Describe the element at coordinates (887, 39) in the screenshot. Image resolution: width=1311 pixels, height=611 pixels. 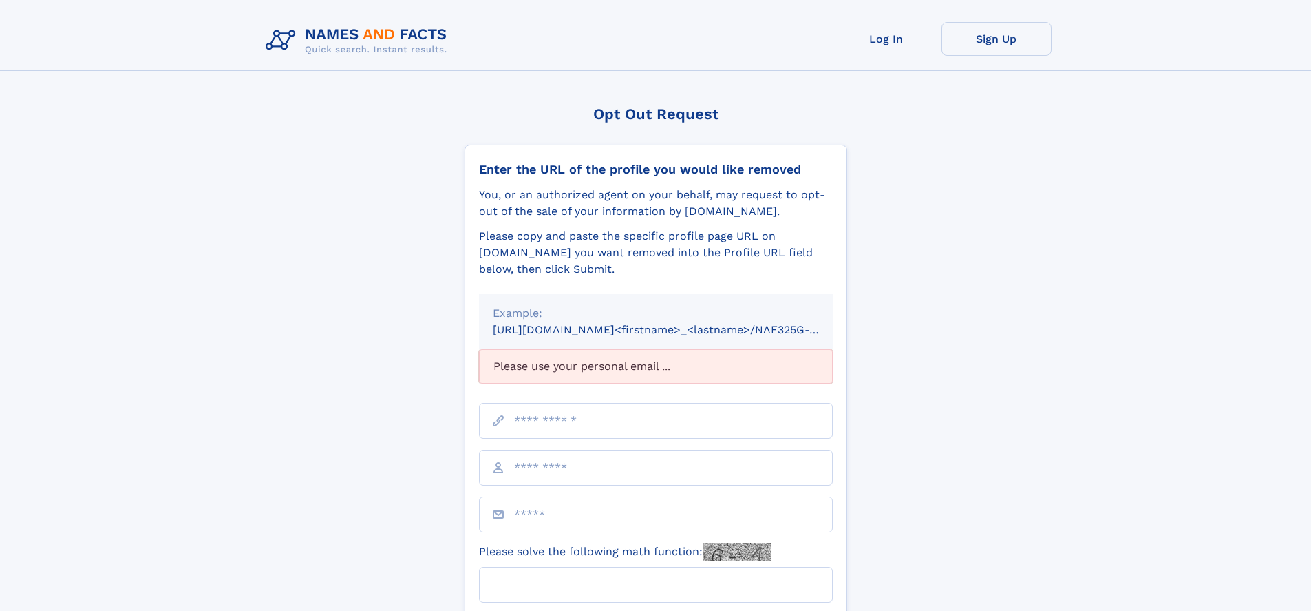
I see `a: Log In` at that location.